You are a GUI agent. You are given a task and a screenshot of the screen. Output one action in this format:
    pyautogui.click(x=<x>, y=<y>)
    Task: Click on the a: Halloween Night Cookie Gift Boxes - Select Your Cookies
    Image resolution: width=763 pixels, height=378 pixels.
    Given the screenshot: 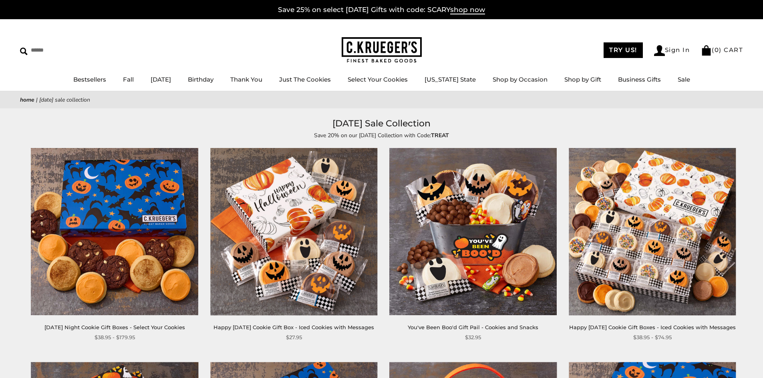 What is the action you would take?
    pyautogui.click(x=115, y=232)
    